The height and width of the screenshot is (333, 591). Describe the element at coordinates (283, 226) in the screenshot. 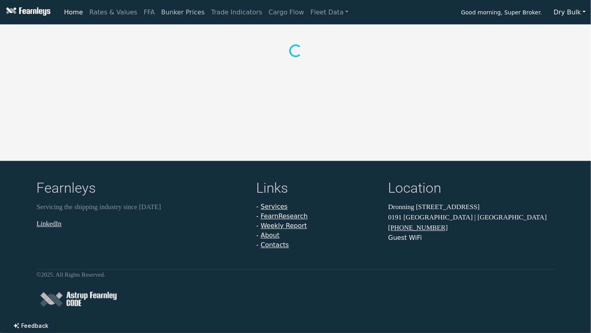

I see `a: Weekly Report` at that location.